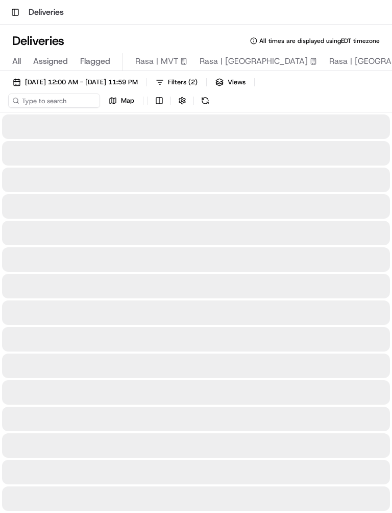 Image resolution: width=392 pixels, height=513 pixels. What do you see at coordinates (183, 82) in the screenshot?
I see `span: Filters` at bounding box center [183, 82].